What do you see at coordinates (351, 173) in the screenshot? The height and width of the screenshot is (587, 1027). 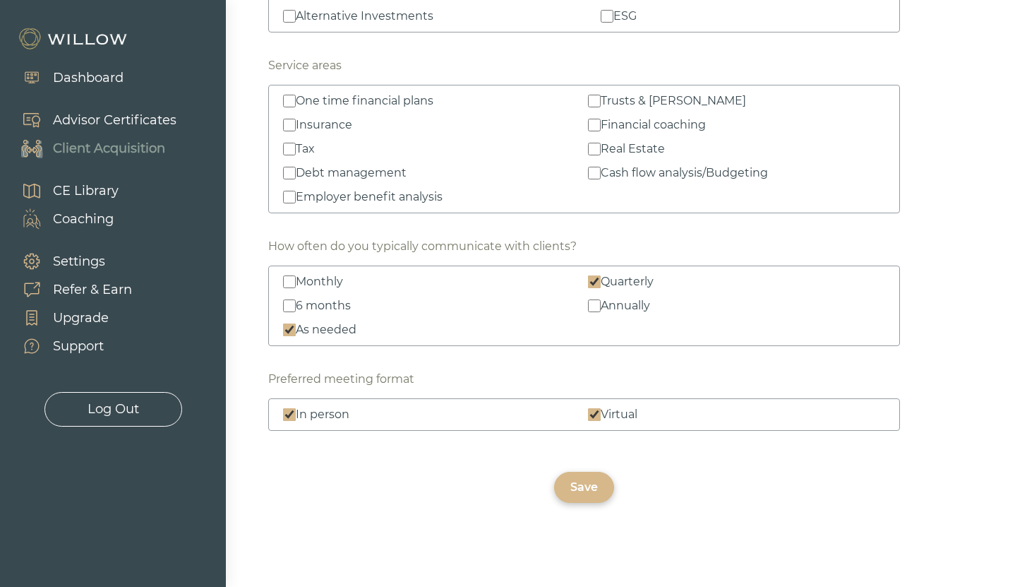 I see `div: Debt management` at bounding box center [351, 173].